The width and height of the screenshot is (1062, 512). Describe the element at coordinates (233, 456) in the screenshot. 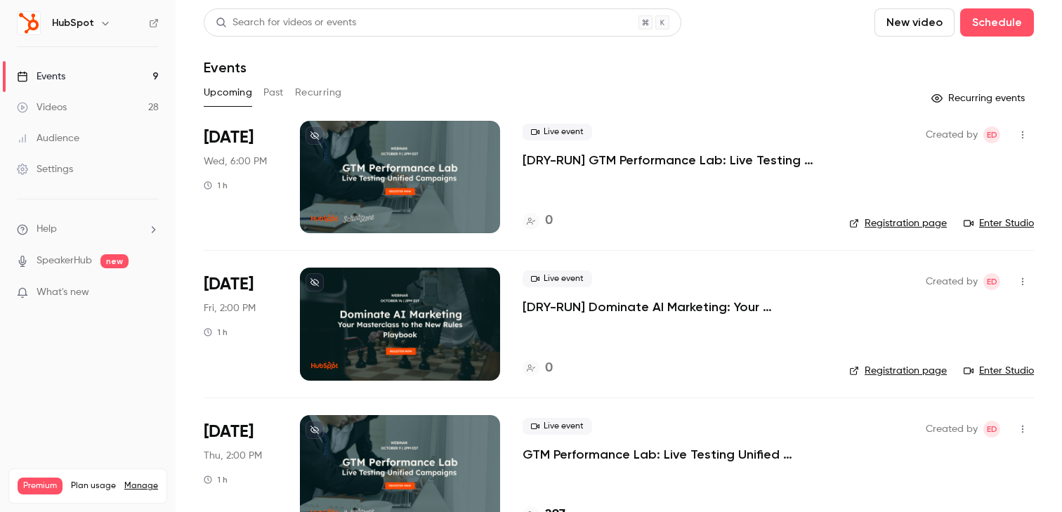

I see `span: Thu, 2:00 PM` at that location.